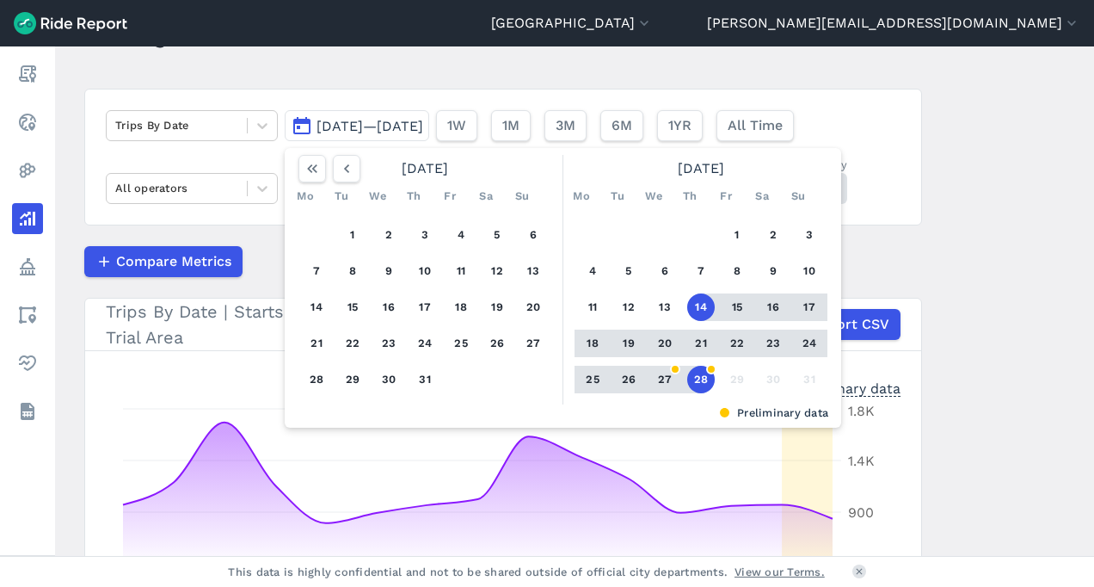  Describe the element at coordinates (457, 126) in the screenshot. I see `button: 1W` at that location.